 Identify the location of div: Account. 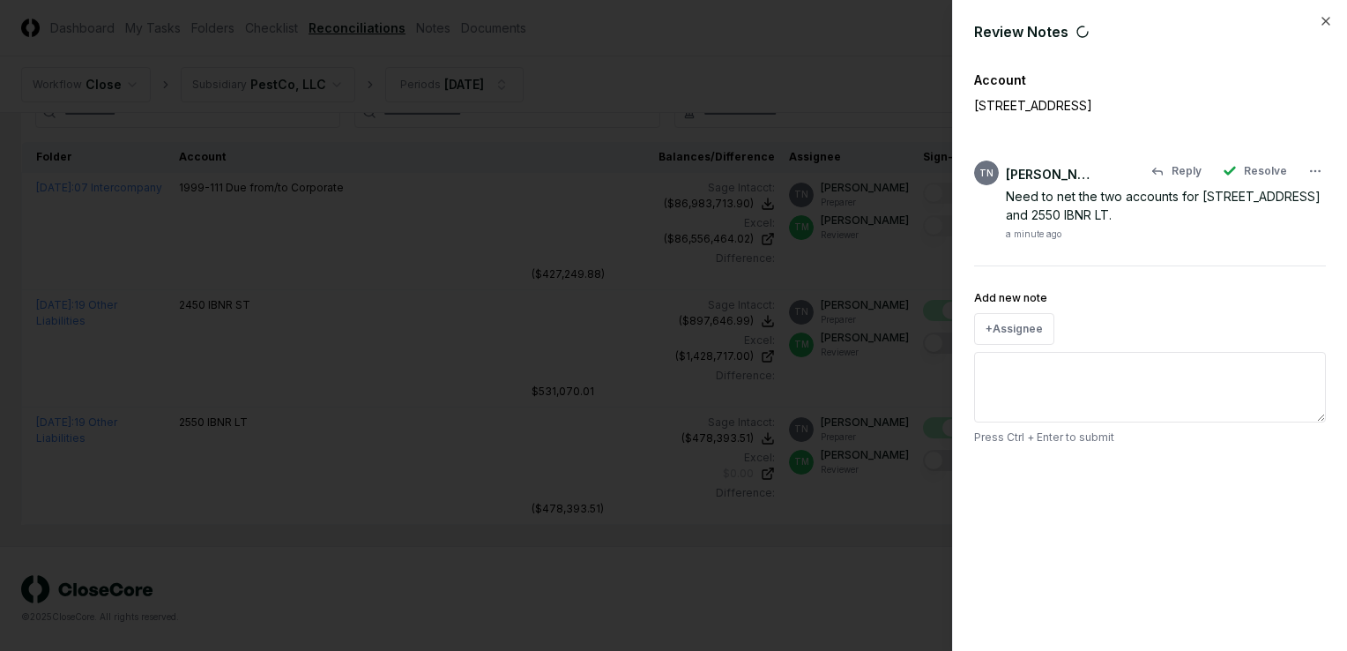
(1150, 79).